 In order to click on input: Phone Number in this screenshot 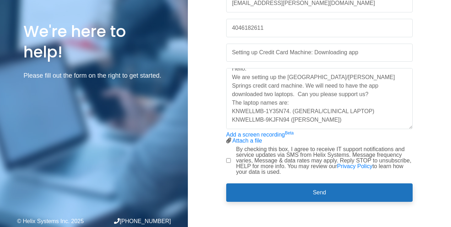, I will do `click(320, 28)`.